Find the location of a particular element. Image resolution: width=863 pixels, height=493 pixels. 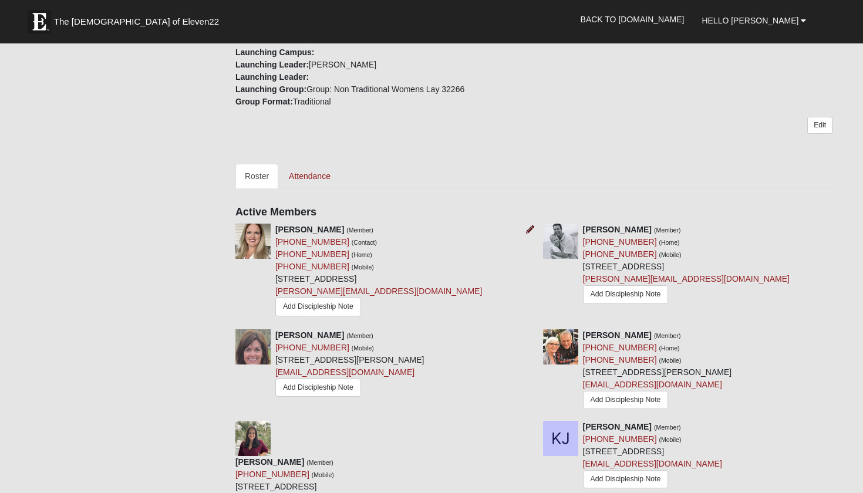

h4: Active Members is located at coordinates (534, 213).